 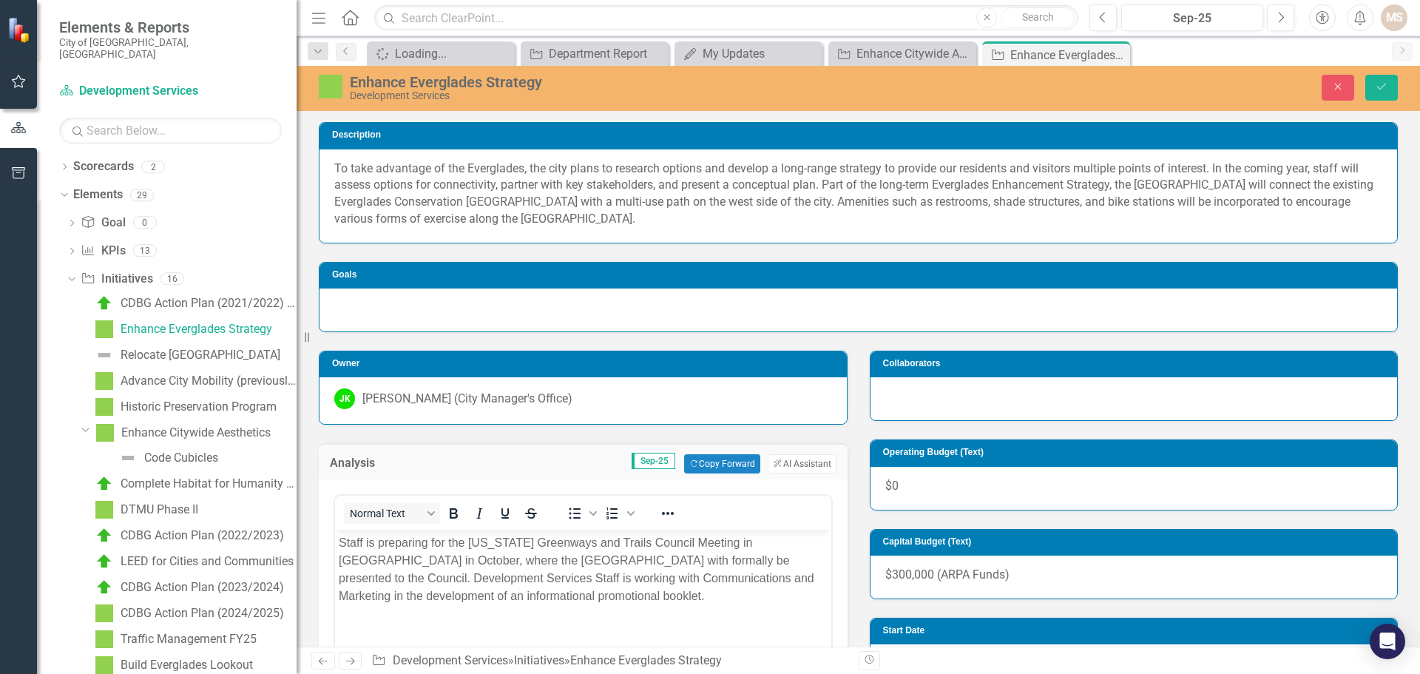 I want to click on div: Traffic Management FY25, so click(x=189, y=639).